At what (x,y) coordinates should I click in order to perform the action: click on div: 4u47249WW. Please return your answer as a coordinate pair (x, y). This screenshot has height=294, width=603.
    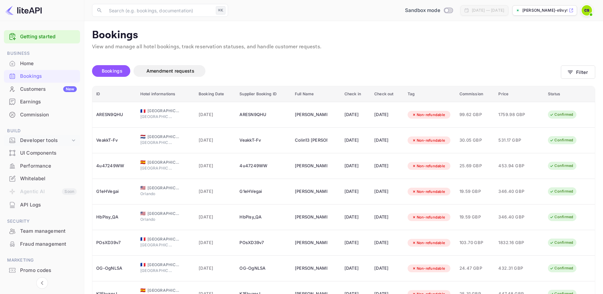
    Looking at the image, I should click on (114, 166).